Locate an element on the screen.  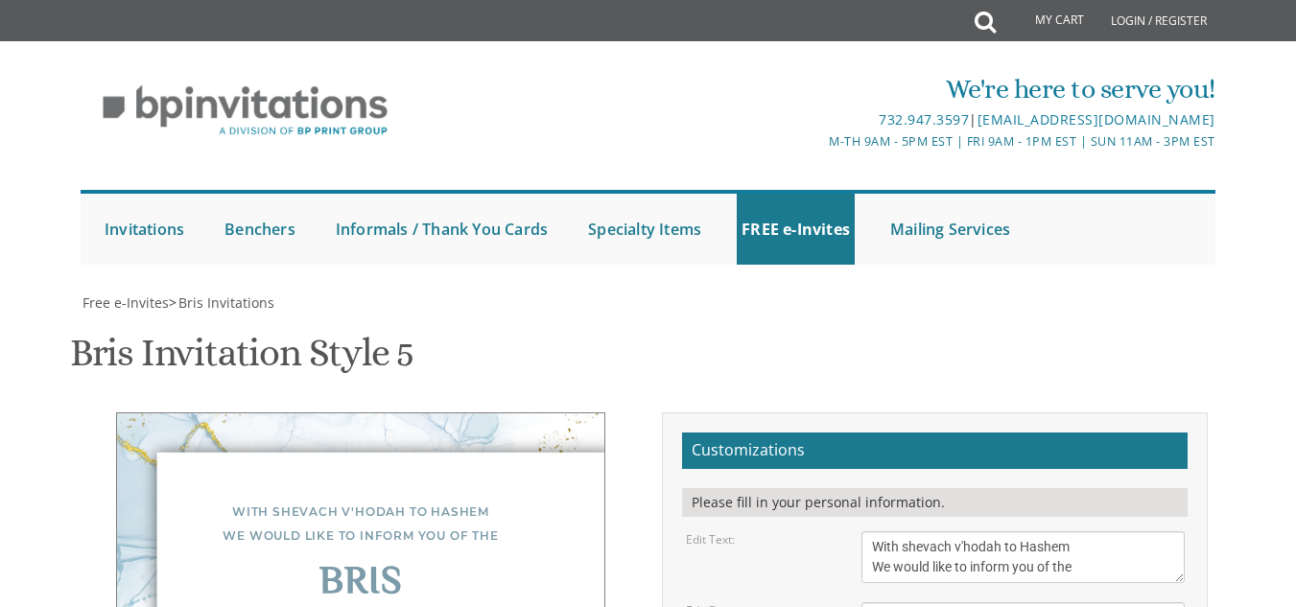
a: Informals / Thank You Cards is located at coordinates (441, 229).